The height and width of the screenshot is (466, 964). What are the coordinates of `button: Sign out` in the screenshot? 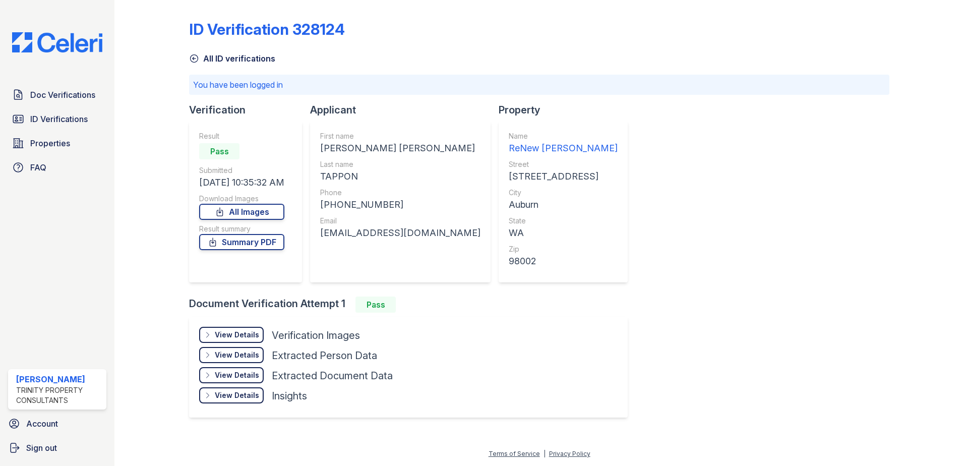 It's located at (57, 448).